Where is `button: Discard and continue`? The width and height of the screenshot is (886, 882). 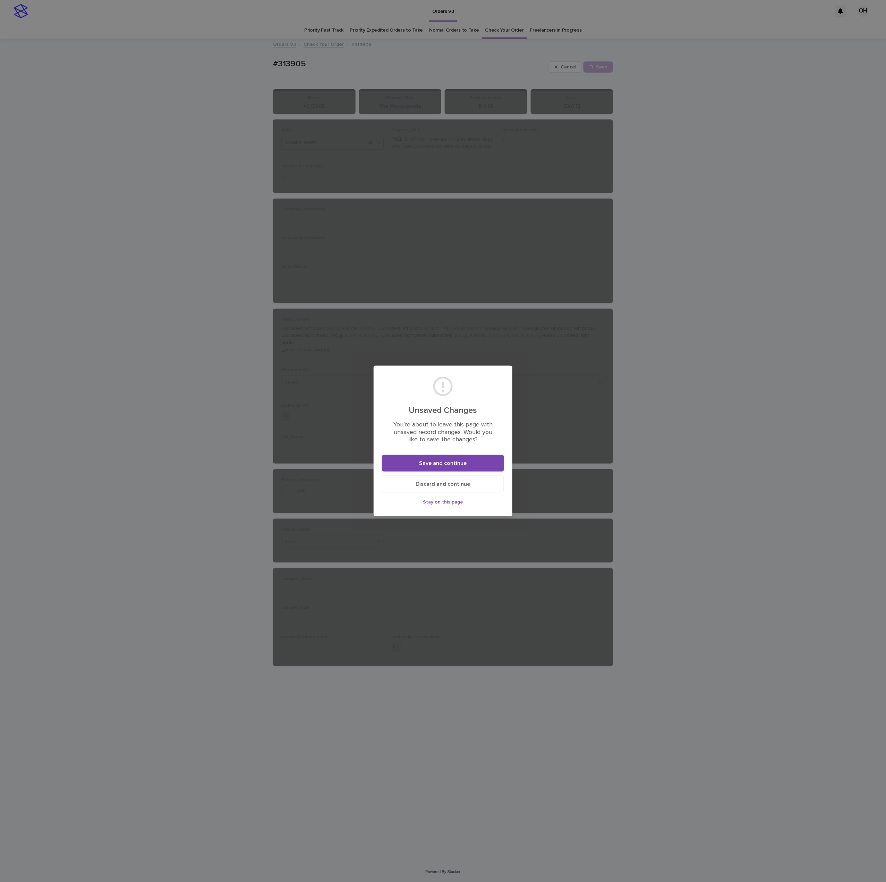 button: Discard and continue is located at coordinates (443, 484).